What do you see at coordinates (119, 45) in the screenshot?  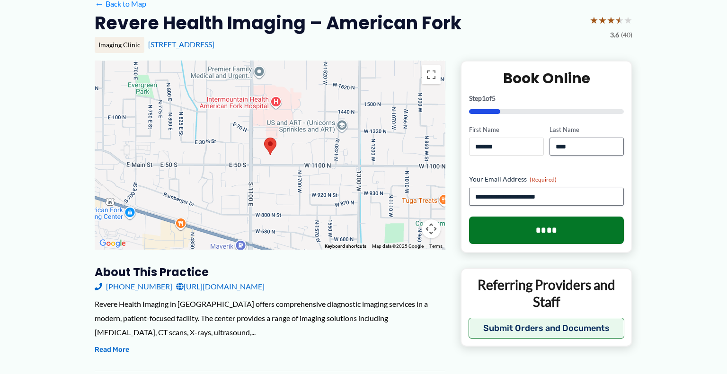 I see `div: Imaging Clinic` at bounding box center [119, 45].